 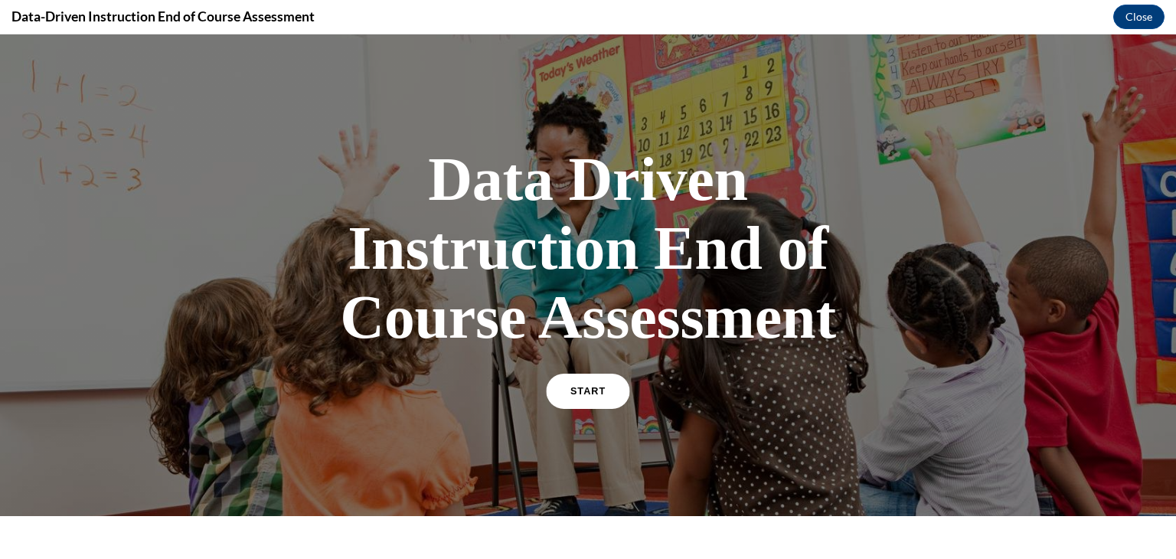 I want to click on button: Close, so click(x=1138, y=17).